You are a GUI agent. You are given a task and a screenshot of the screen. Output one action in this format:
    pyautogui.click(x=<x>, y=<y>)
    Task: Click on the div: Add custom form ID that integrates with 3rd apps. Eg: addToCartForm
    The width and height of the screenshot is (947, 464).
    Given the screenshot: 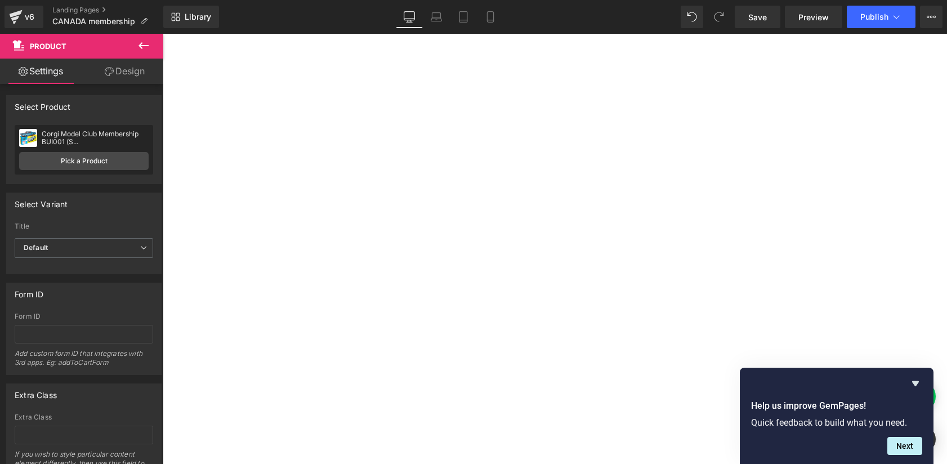 What is the action you would take?
    pyautogui.click(x=84, y=362)
    